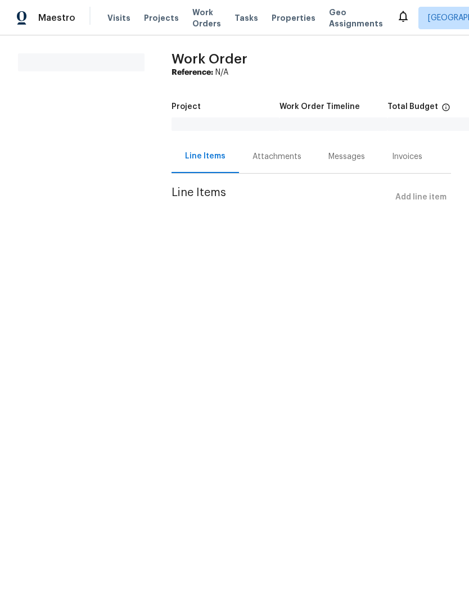 This screenshot has width=469, height=604. I want to click on div: Attachments, so click(277, 157).